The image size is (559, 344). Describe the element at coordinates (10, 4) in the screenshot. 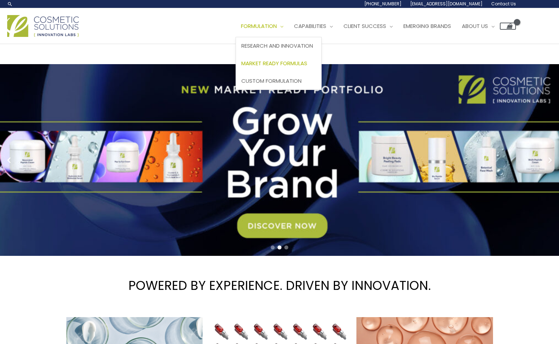

I see `a: Search icon link` at that location.